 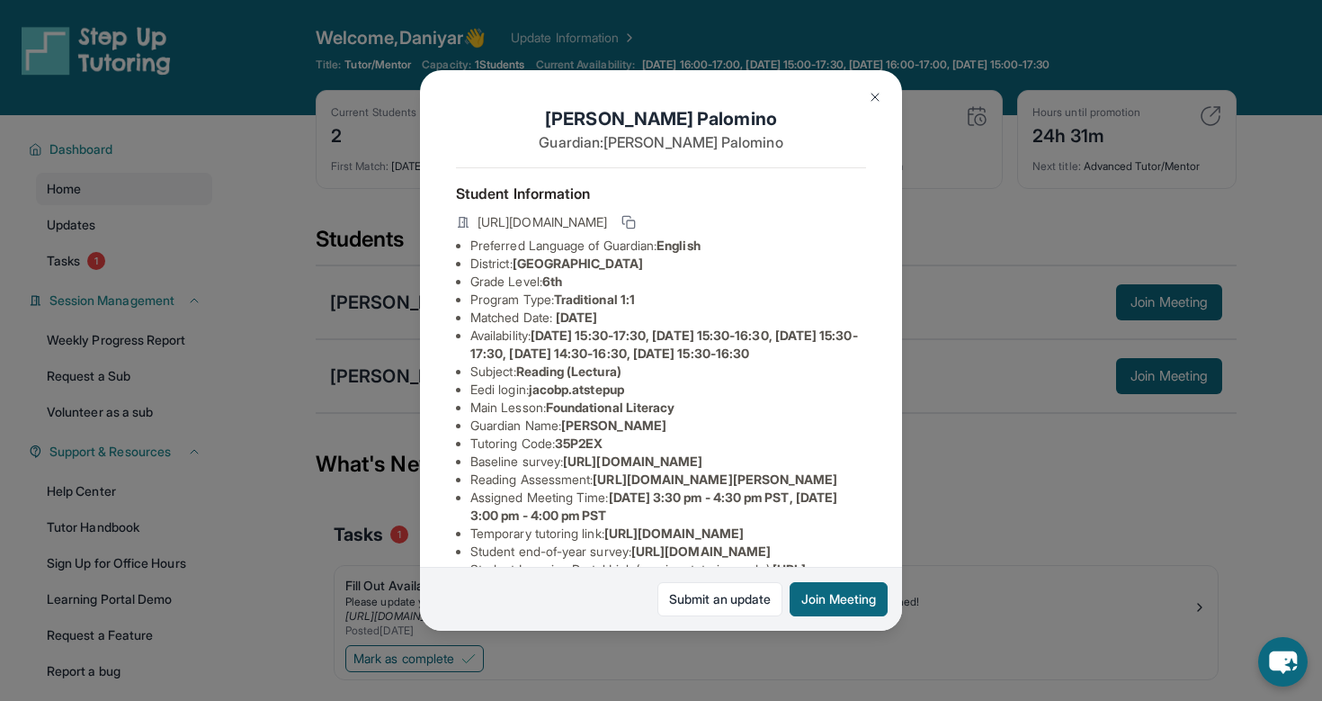 I want to click on span: Traditional 1:1, so click(x=595, y=299).